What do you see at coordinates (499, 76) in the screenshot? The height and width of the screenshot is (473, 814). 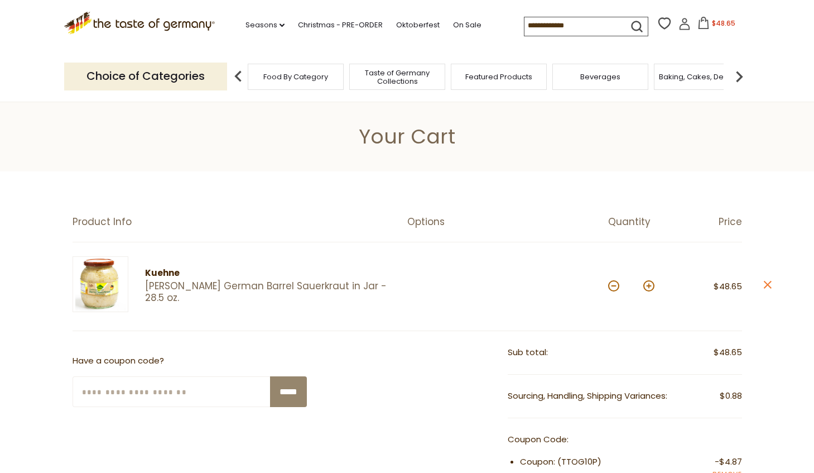 I see `span: Featured Products` at bounding box center [499, 76].